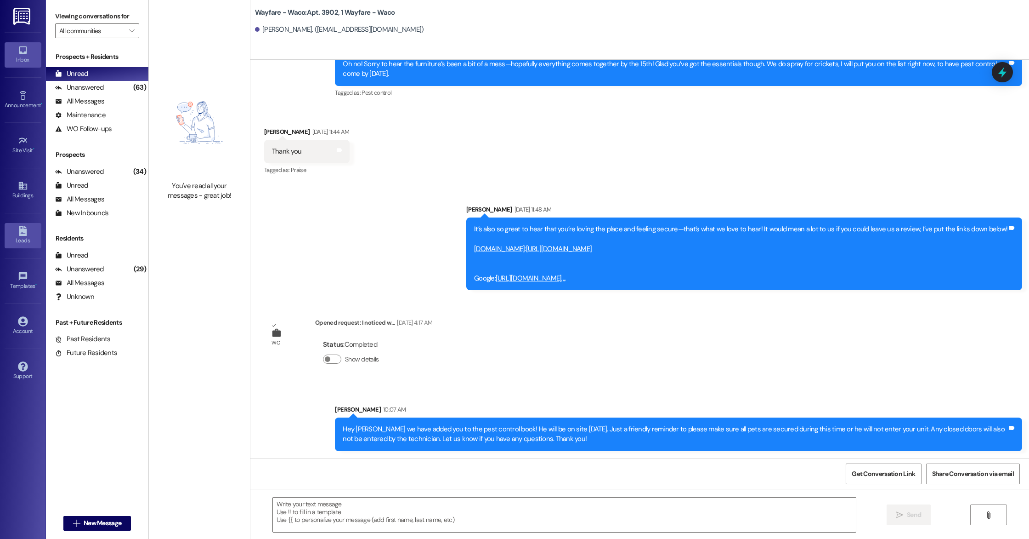 The width and height of the screenshot is (1029, 539). I want to click on div: You've read all your messages - great job!, so click(199, 191).